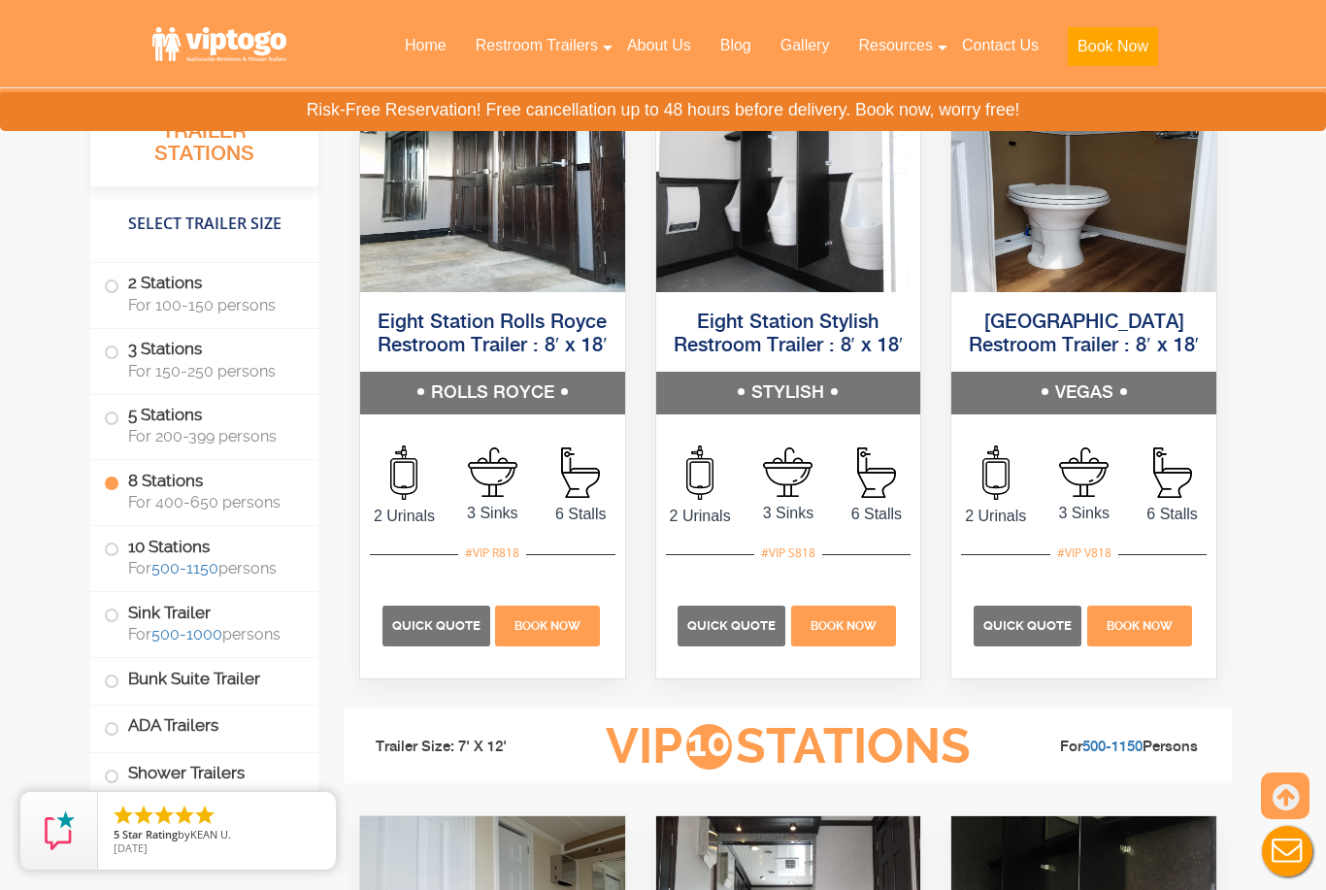  Describe the element at coordinates (492, 393) in the screenshot. I see `h5: ROLLS ROYCE` at that location.